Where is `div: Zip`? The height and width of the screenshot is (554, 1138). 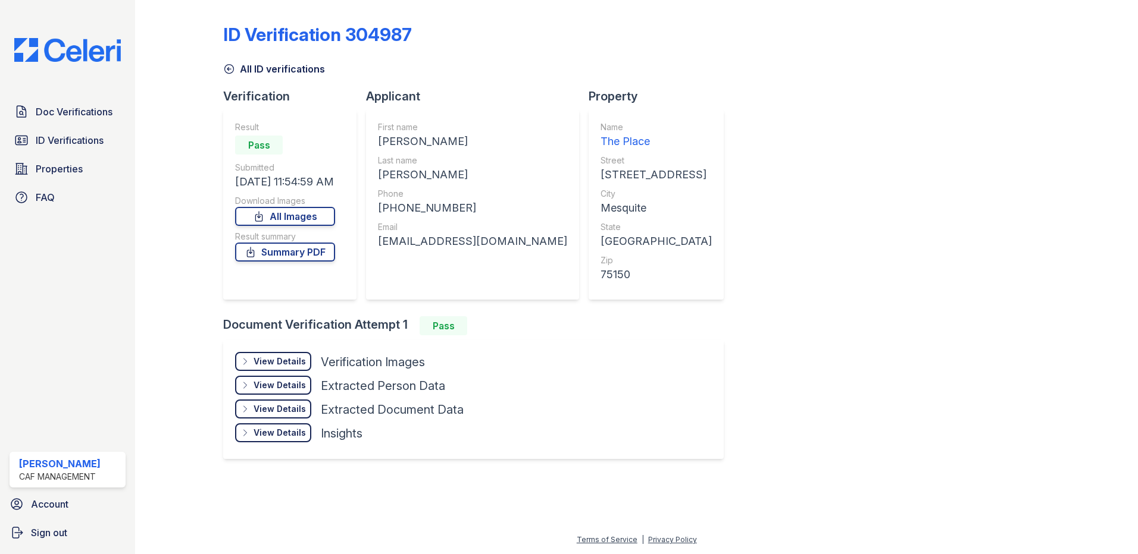
div: Zip is located at coordinates (656, 261).